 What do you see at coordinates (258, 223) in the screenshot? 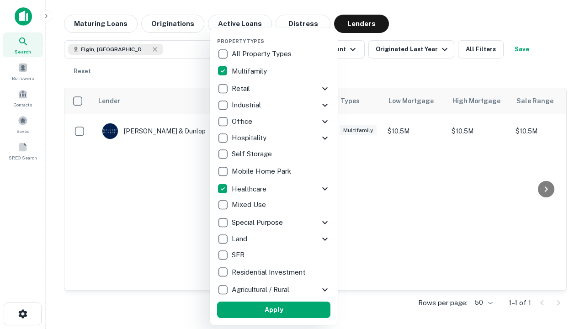
I see `p: Special Purpose` at bounding box center [258, 223].